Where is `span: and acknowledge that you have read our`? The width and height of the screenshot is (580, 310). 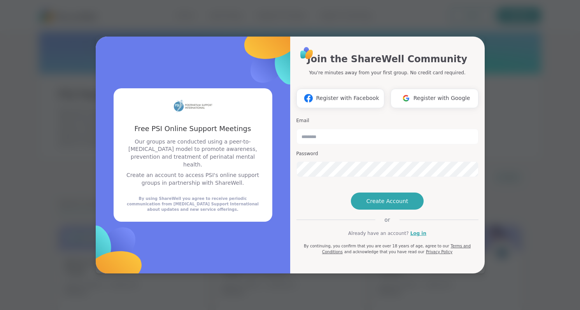
span: and acknowledge that you have read our is located at coordinates (385, 252).